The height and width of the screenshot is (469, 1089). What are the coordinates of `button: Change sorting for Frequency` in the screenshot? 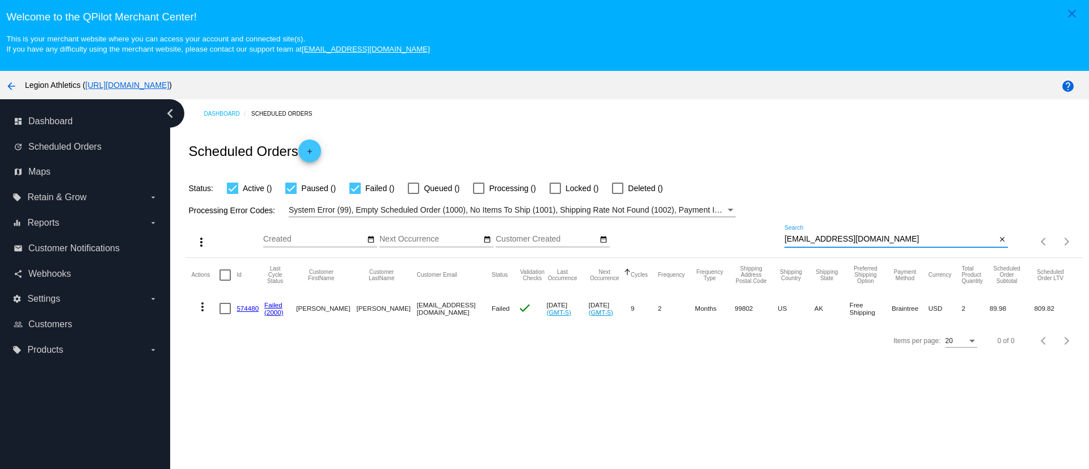 It's located at (671, 275).